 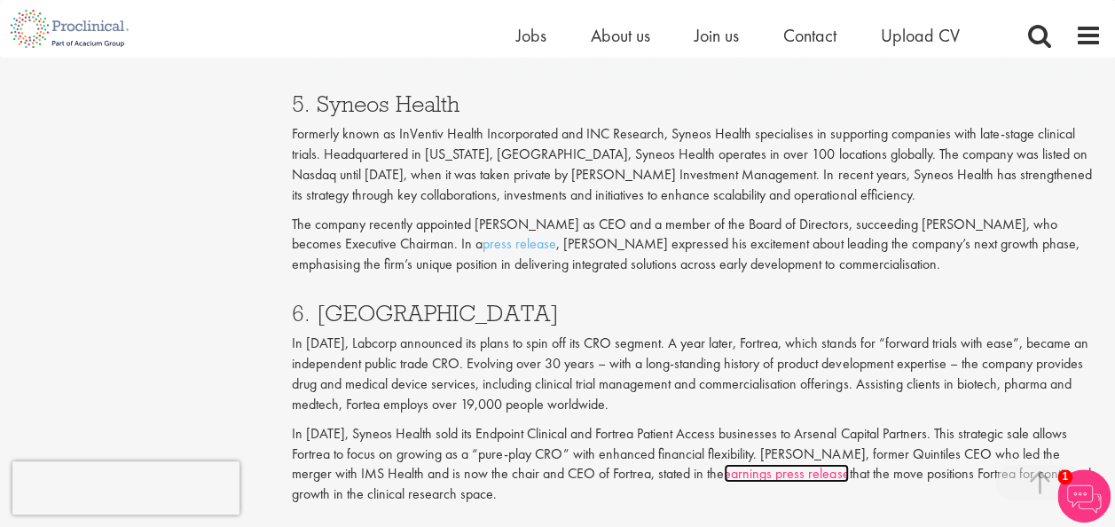 I want to click on span: About us, so click(x=620, y=35).